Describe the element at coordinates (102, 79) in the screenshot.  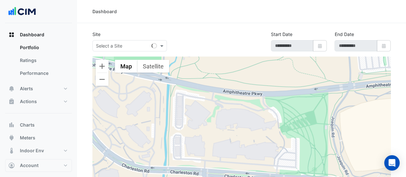
I see `button: Zoom out` at that location.